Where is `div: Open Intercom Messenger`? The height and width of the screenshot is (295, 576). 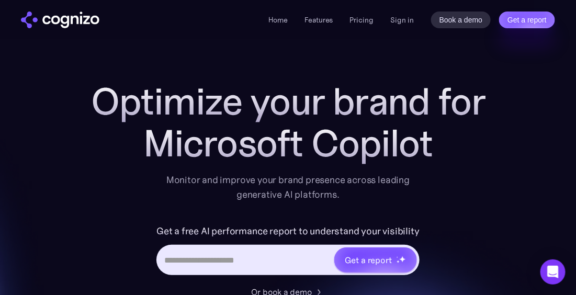 div: Open Intercom Messenger is located at coordinates (553, 272).